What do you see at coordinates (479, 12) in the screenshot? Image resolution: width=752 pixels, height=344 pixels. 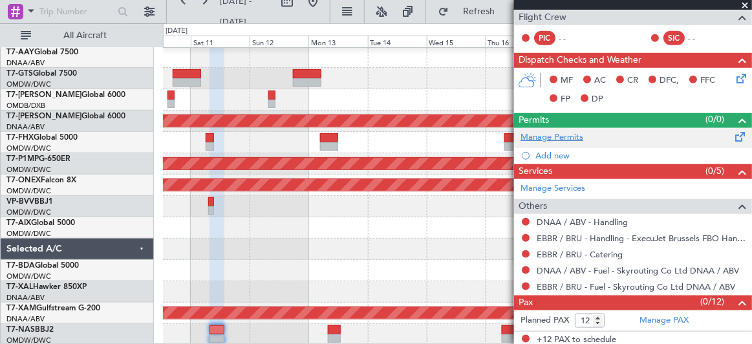 I see `span: Refresh` at bounding box center [479, 12].